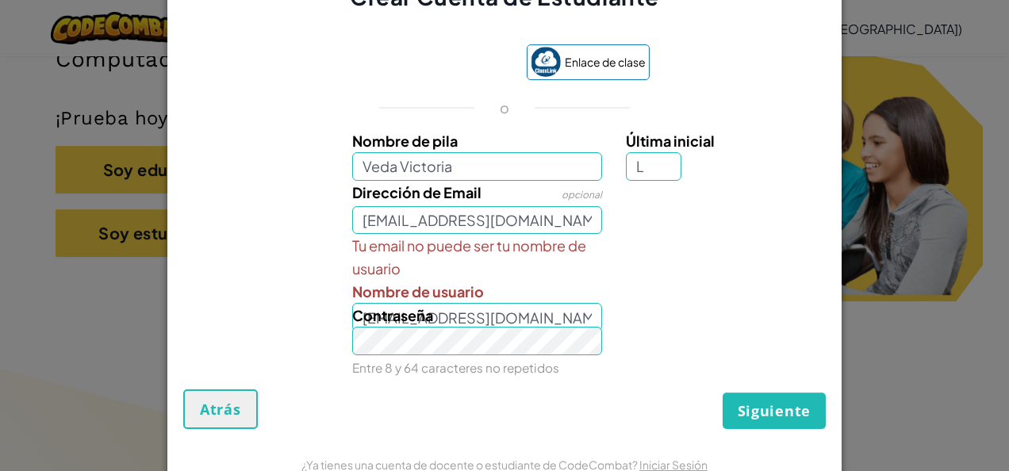  What do you see at coordinates (546, 62) in the screenshot?
I see `img: classlink-logo-small.png` at bounding box center [546, 62].